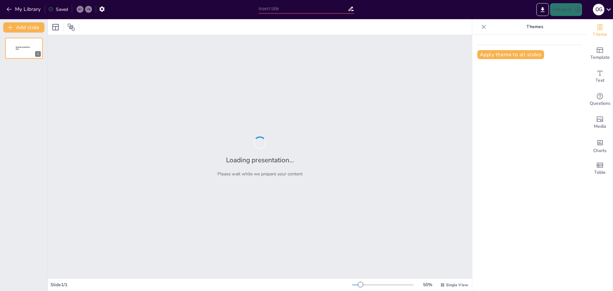  What do you see at coordinates (542, 10) in the screenshot?
I see `button: Export to PowerPoint` at bounding box center [542, 10].